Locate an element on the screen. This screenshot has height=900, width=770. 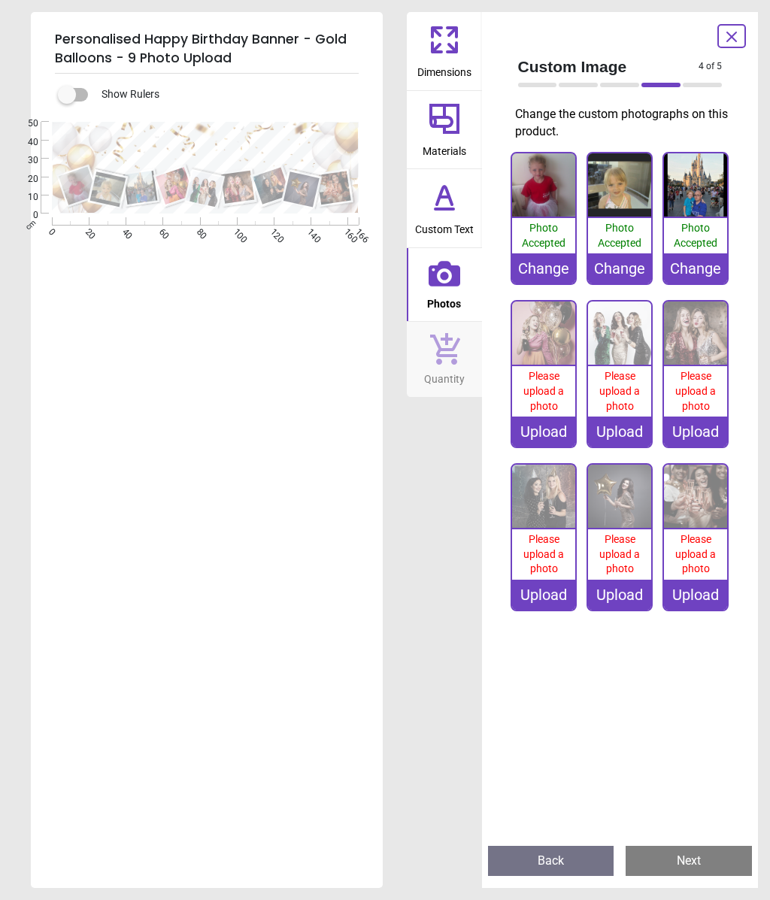
span: 140 is located at coordinates (308, 231).